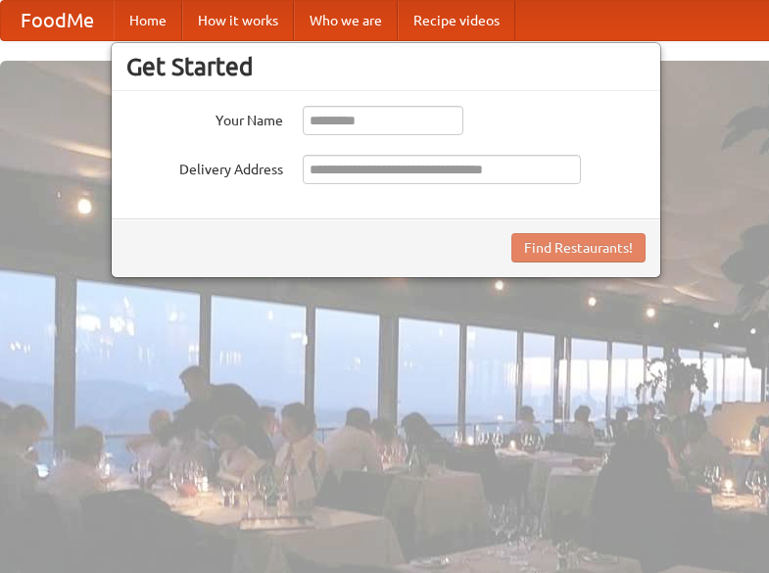  I want to click on a: Home, so click(148, 21).